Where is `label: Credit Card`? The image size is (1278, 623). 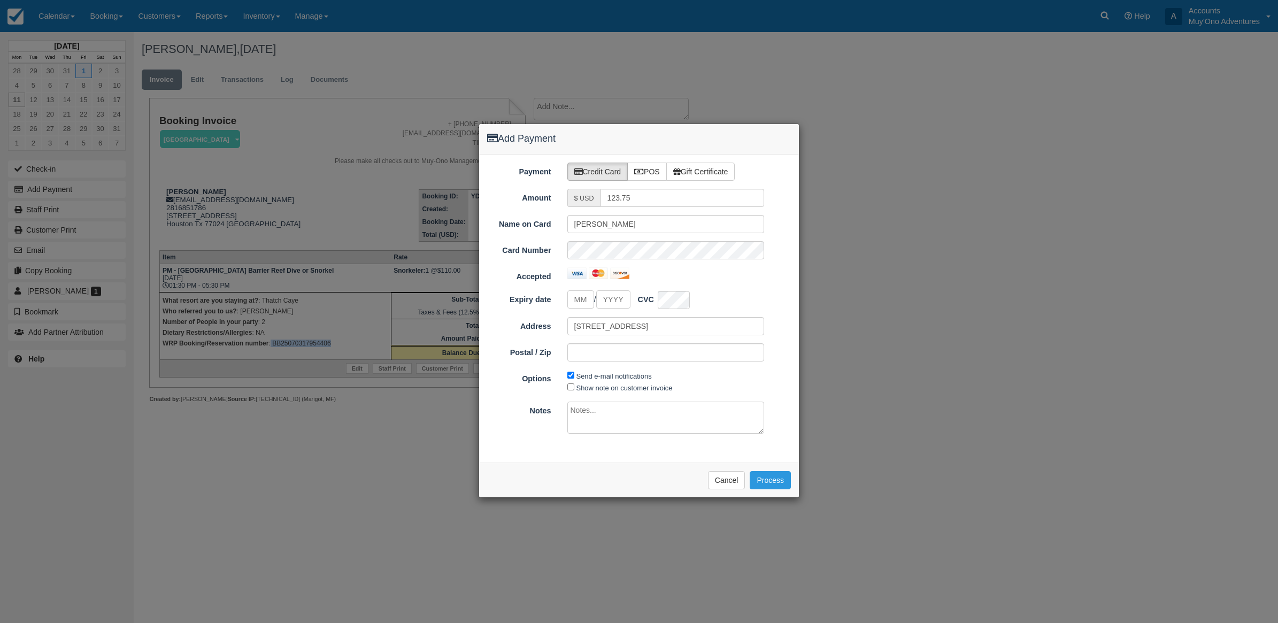
label: Credit Card is located at coordinates (598, 172).